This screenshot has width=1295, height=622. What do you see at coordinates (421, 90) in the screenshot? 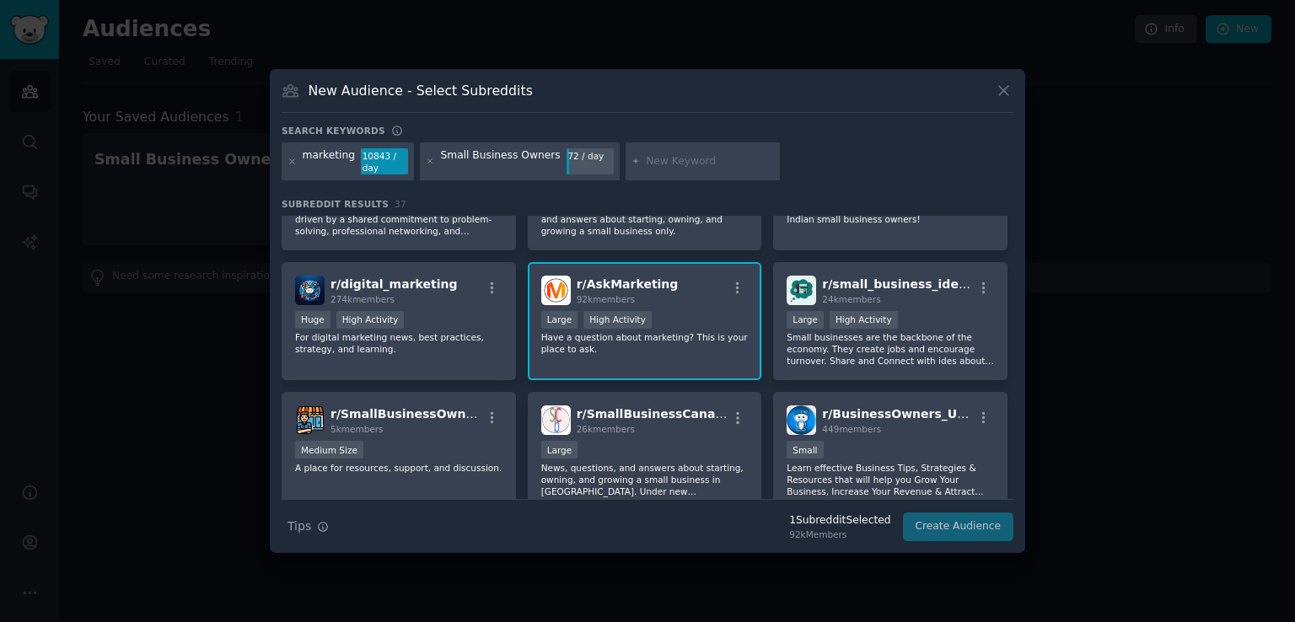
I see `h3: New Audience - Select Subreddits` at bounding box center [421, 90].